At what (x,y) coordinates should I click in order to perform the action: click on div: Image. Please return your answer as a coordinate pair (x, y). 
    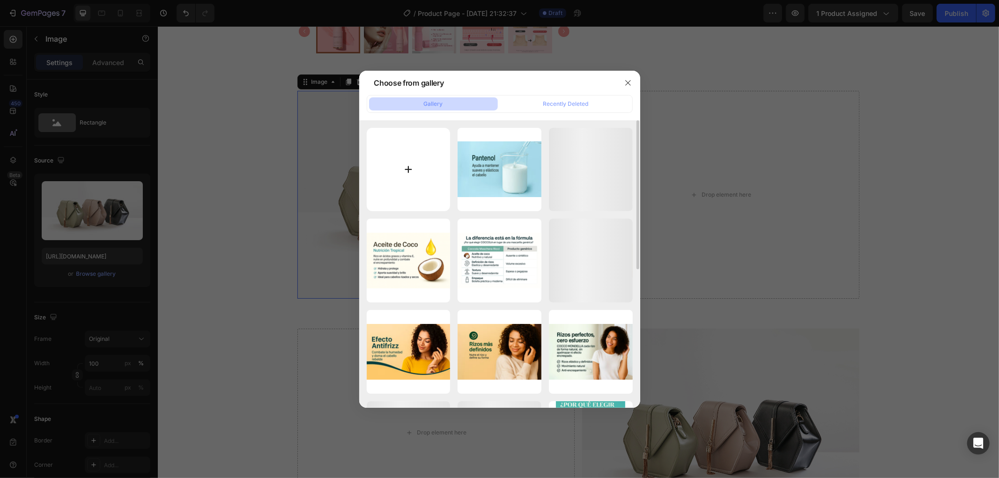
    Looking at the image, I should click on (161, 56).